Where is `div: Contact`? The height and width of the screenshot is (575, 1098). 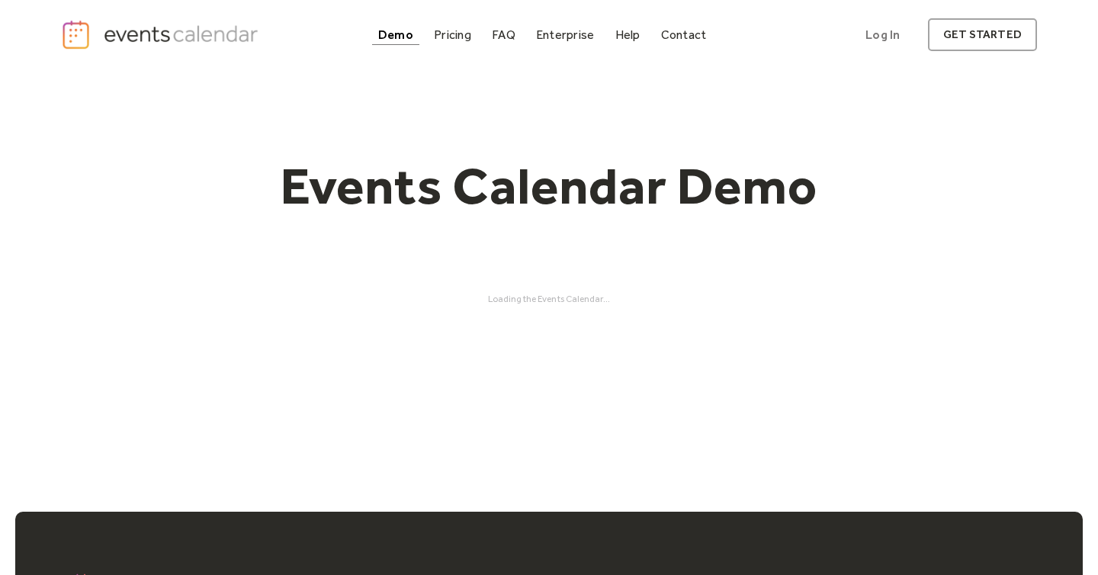
div: Contact is located at coordinates (684, 34).